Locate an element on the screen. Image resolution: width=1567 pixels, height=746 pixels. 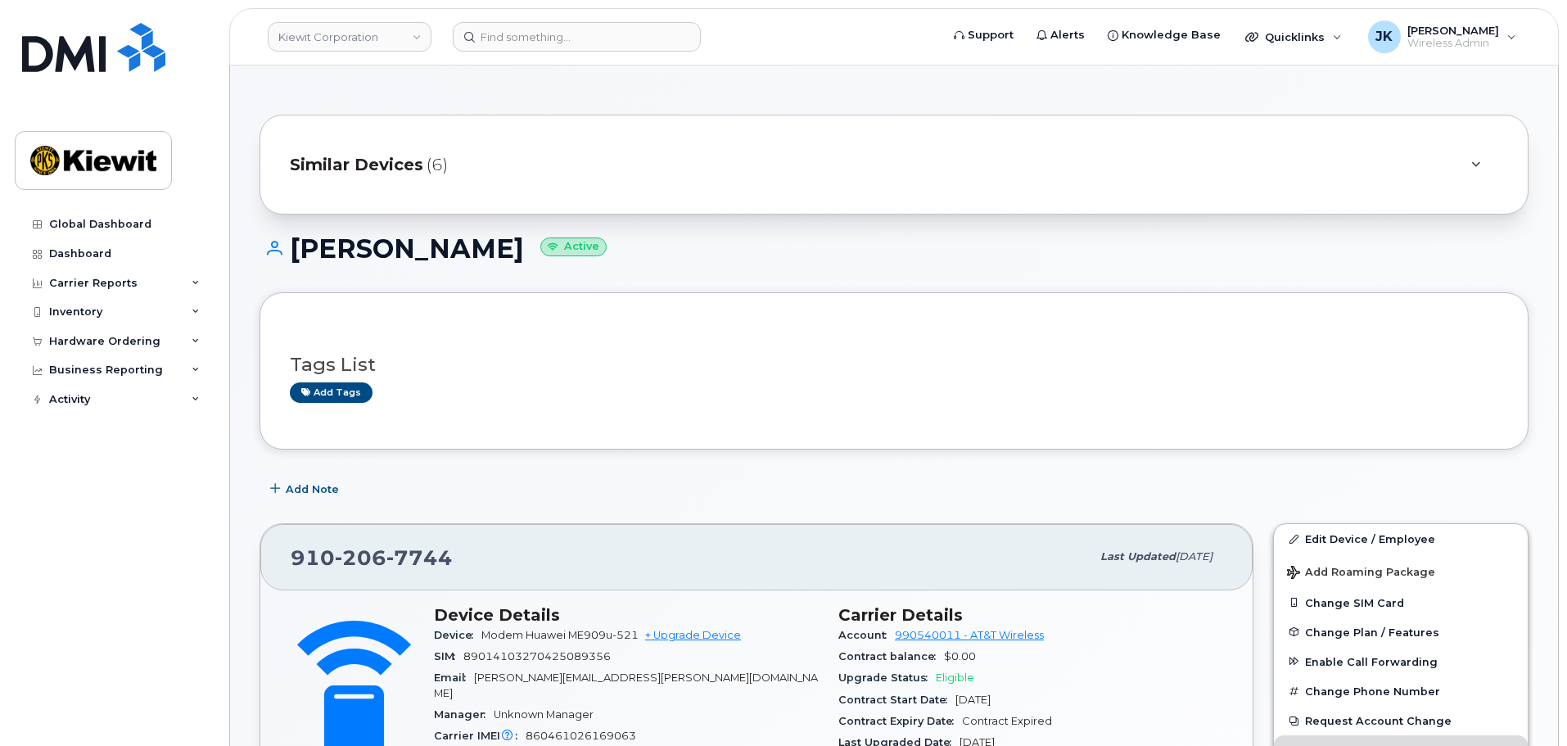
span: Account is located at coordinates (866, 634).